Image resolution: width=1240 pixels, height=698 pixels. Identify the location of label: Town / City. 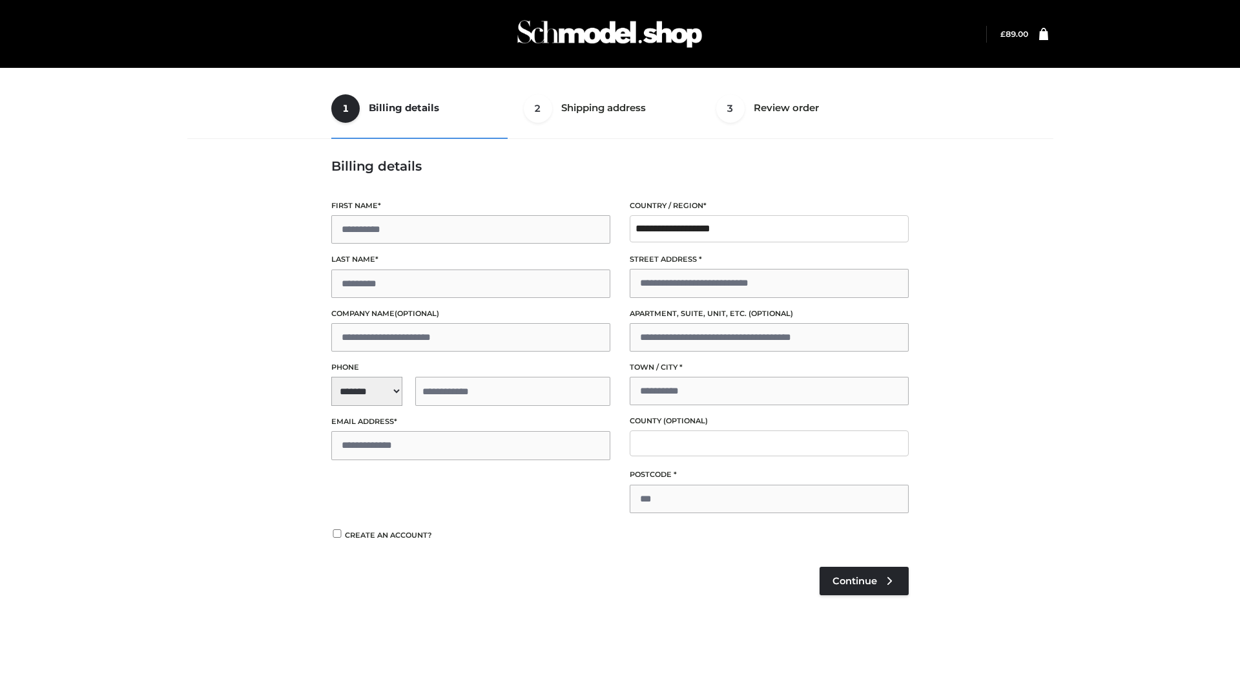
(769, 367).